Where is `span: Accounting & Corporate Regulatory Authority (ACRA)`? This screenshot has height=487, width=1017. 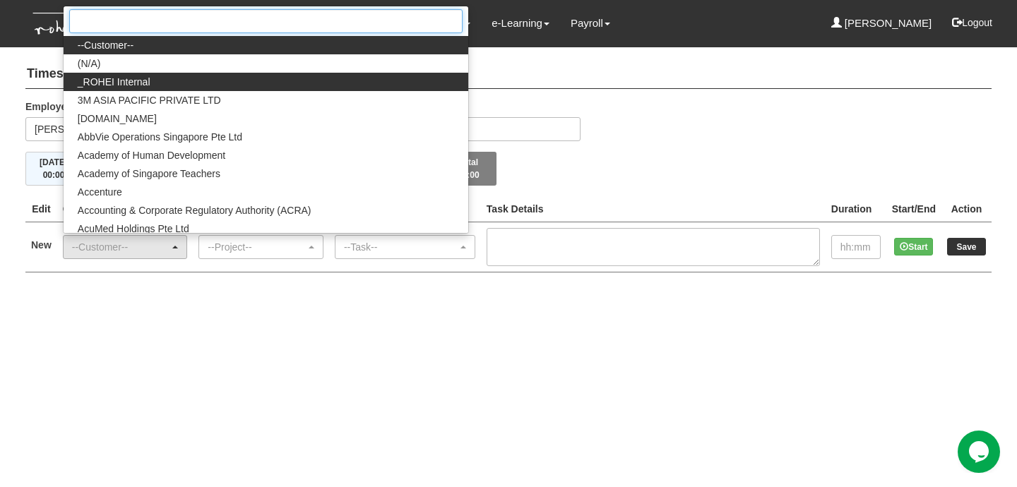 span: Accounting & Corporate Regulatory Authority (ACRA) is located at coordinates (194, 210).